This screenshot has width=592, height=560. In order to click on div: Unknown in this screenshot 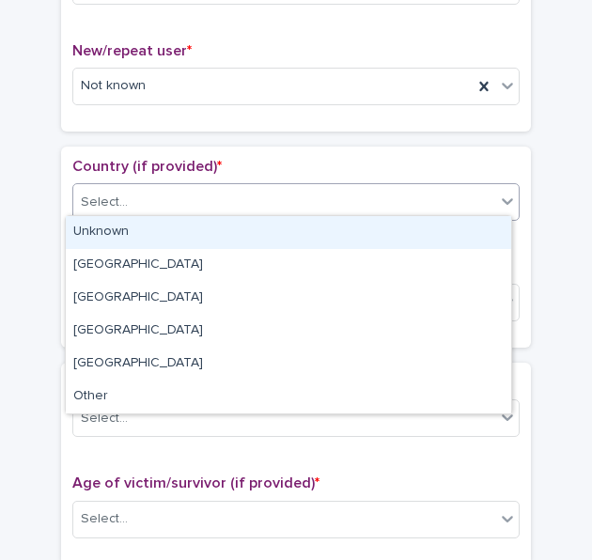, I will do `click(288, 232)`.